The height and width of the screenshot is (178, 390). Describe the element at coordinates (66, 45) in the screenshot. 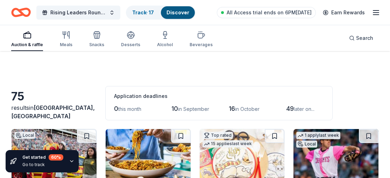

I see `div: Meals` at that location.